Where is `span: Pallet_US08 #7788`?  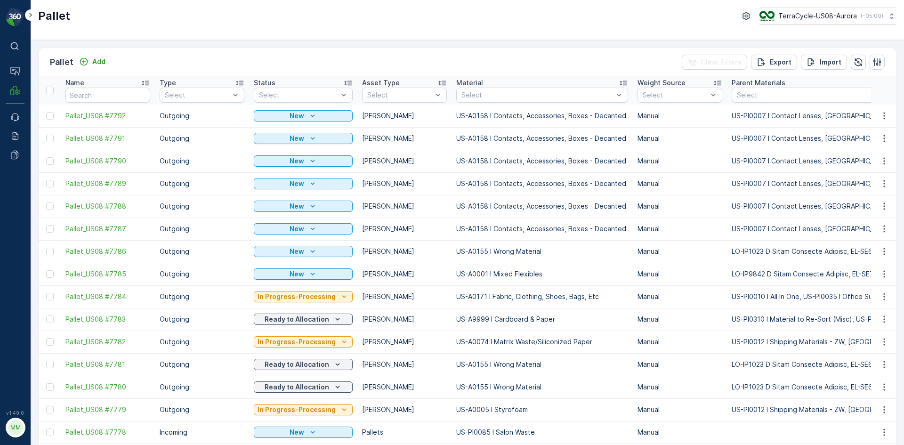 span: Pallet_US08 #7788 is located at coordinates (108, 206).